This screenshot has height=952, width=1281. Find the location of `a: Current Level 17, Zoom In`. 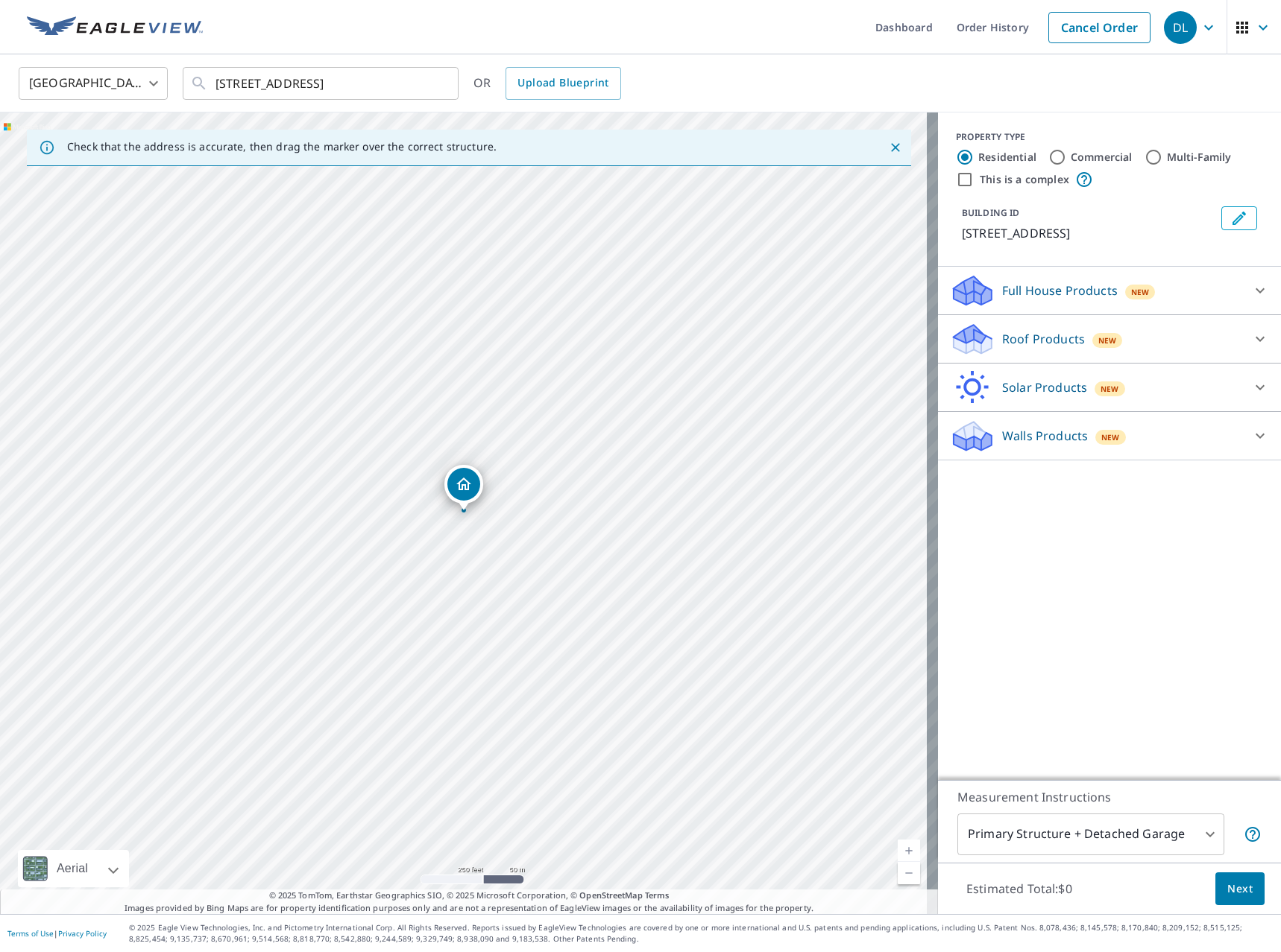

a: Current Level 17, Zoom In is located at coordinates (908, 851).